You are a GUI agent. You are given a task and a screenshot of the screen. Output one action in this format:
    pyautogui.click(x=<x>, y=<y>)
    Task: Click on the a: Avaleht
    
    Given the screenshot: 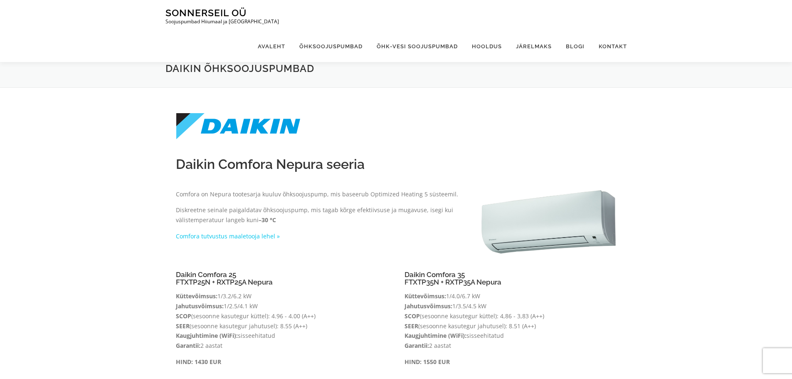 What is the action you would take?
    pyautogui.click(x=271, y=46)
    